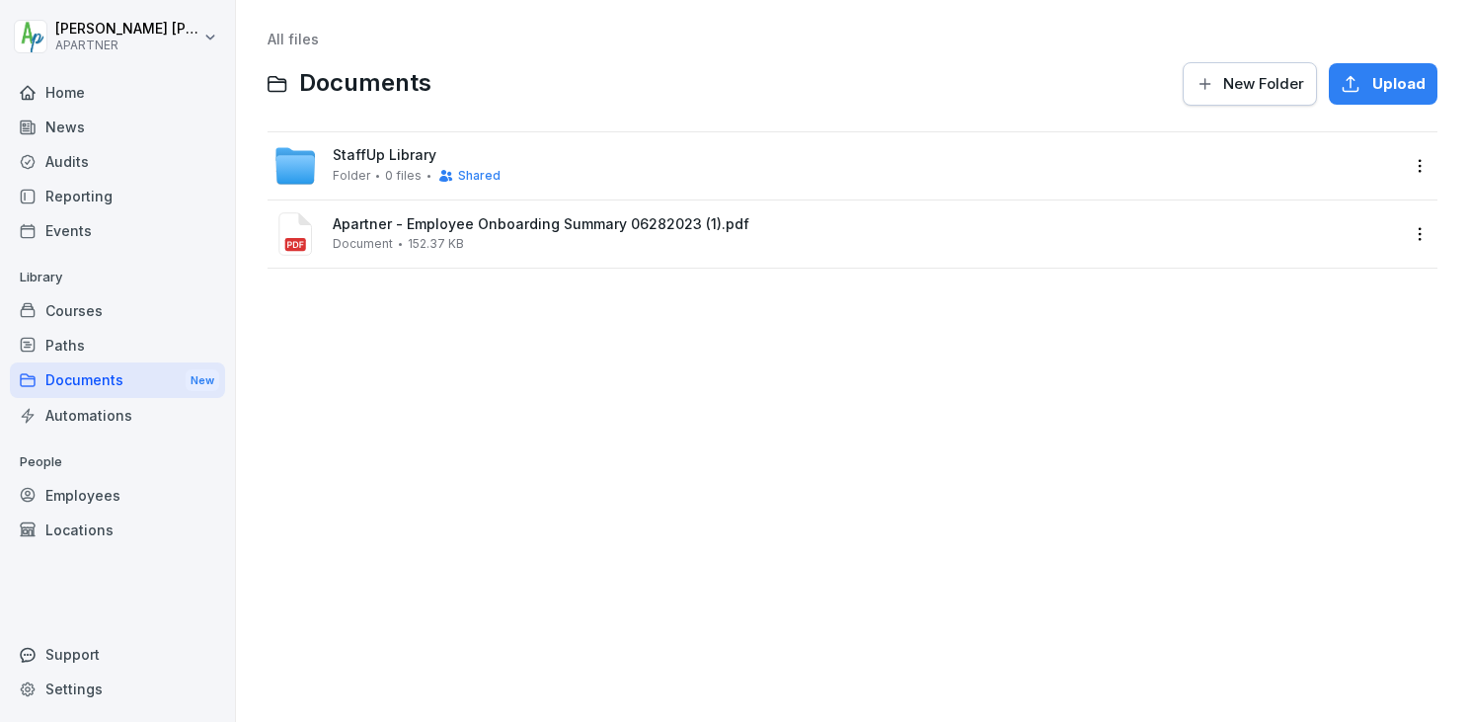  I want to click on a: News, so click(117, 126).